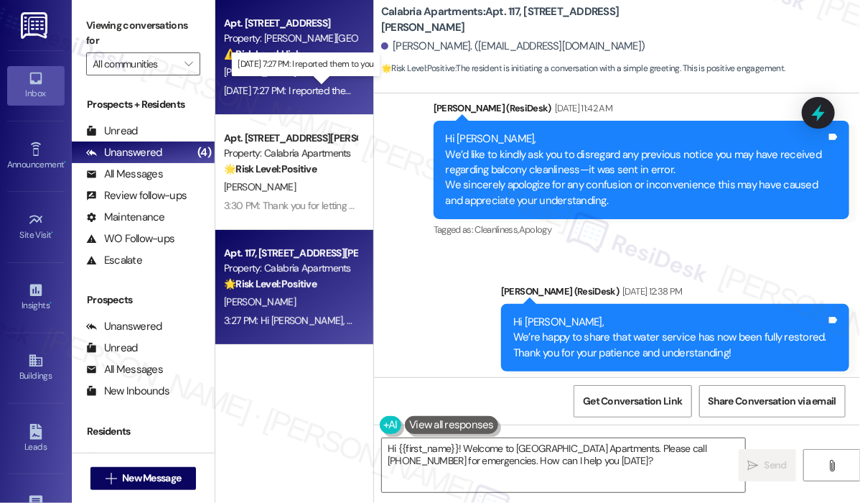 This screenshot has width=860, height=503. I want to click on span: New Message, so click(152, 477).